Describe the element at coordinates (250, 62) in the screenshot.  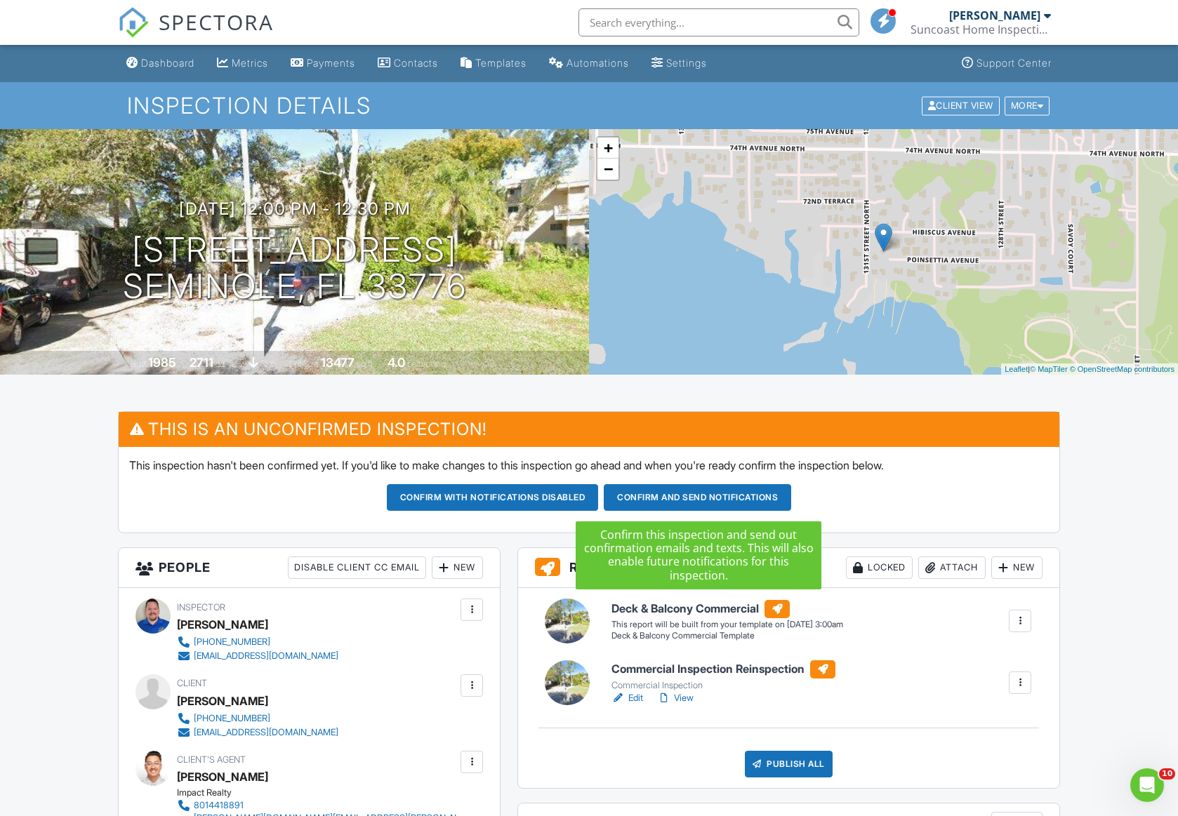
I see `div: Metrics` at that location.